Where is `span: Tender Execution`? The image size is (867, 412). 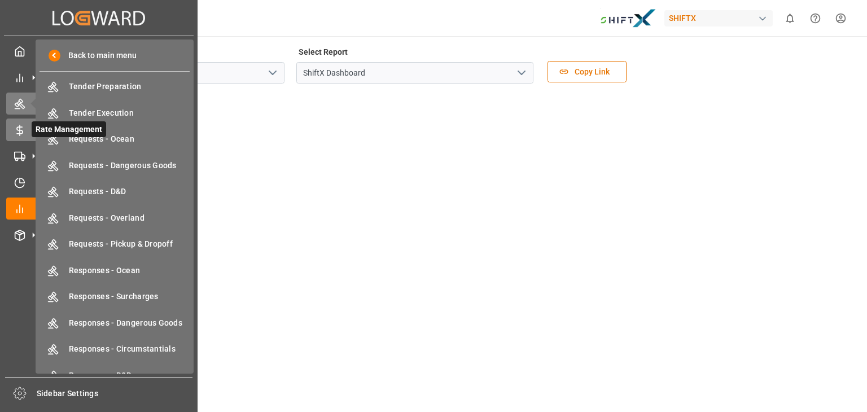
span: Tender Execution is located at coordinates (129, 113).